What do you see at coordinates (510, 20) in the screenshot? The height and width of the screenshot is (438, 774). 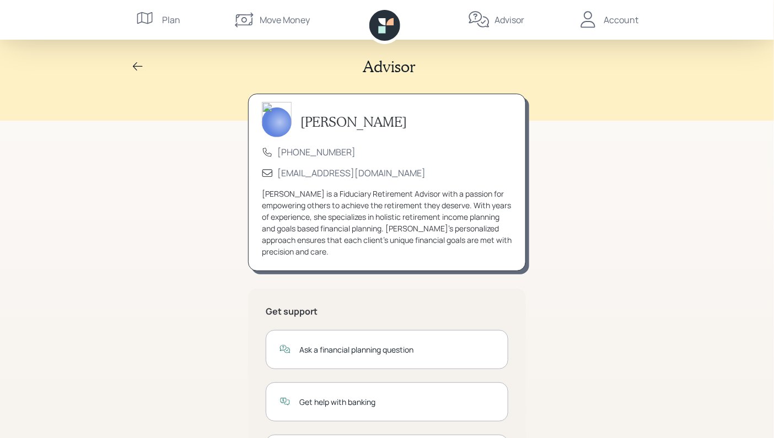 I see `div: Advisor` at bounding box center [510, 20].